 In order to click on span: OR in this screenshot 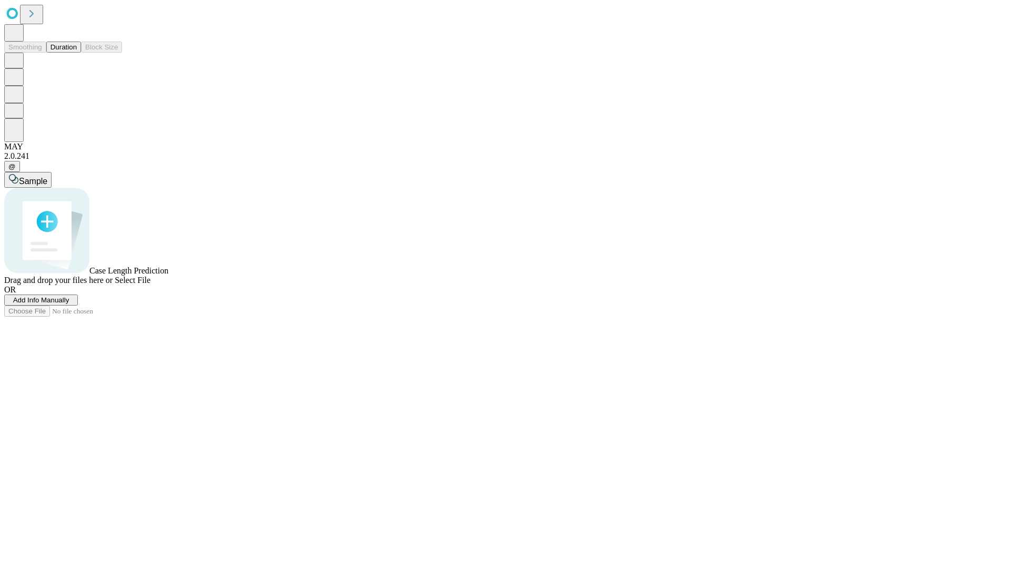, I will do `click(10, 289)`.